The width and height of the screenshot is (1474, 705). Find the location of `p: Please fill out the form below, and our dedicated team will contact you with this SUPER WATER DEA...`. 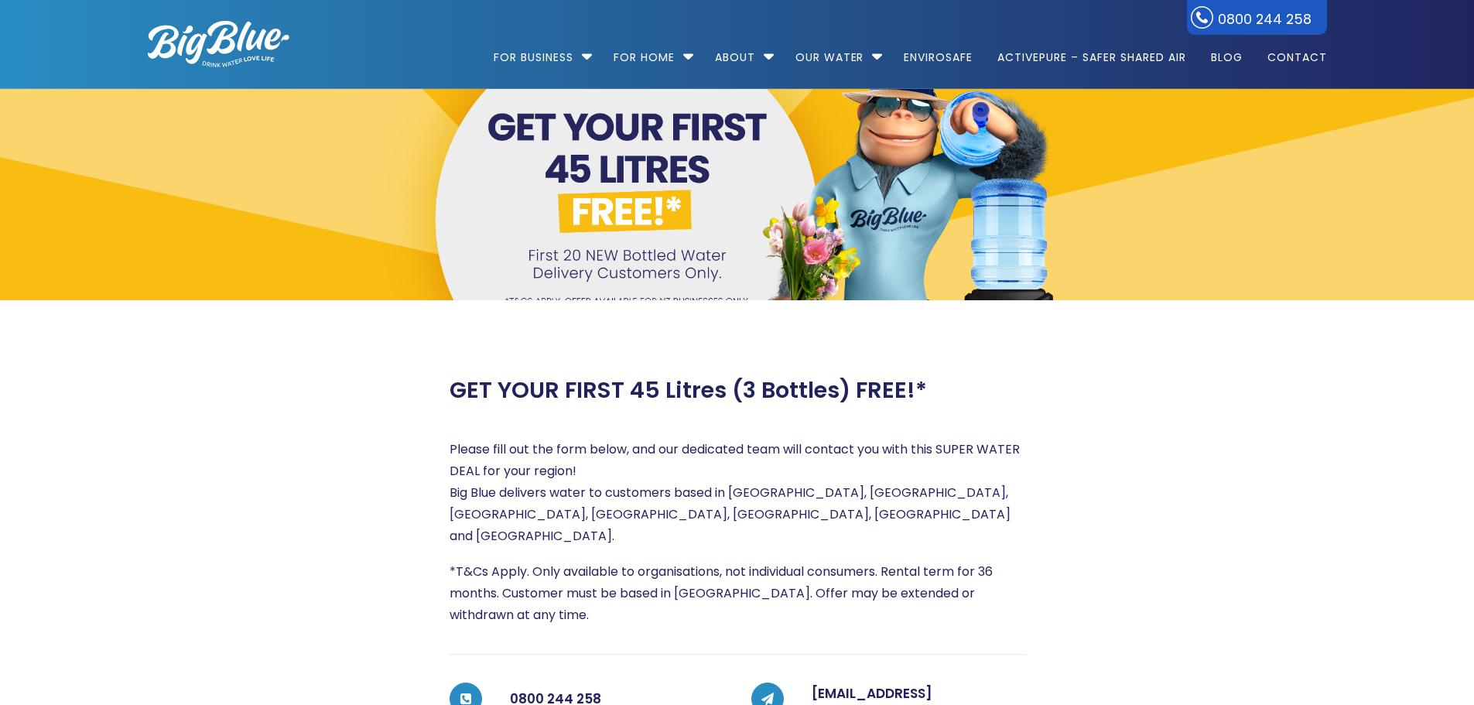

p: Please fill out the form below, and our dedicated team will contact you with this SUPER WATER DEA... is located at coordinates (737, 493).